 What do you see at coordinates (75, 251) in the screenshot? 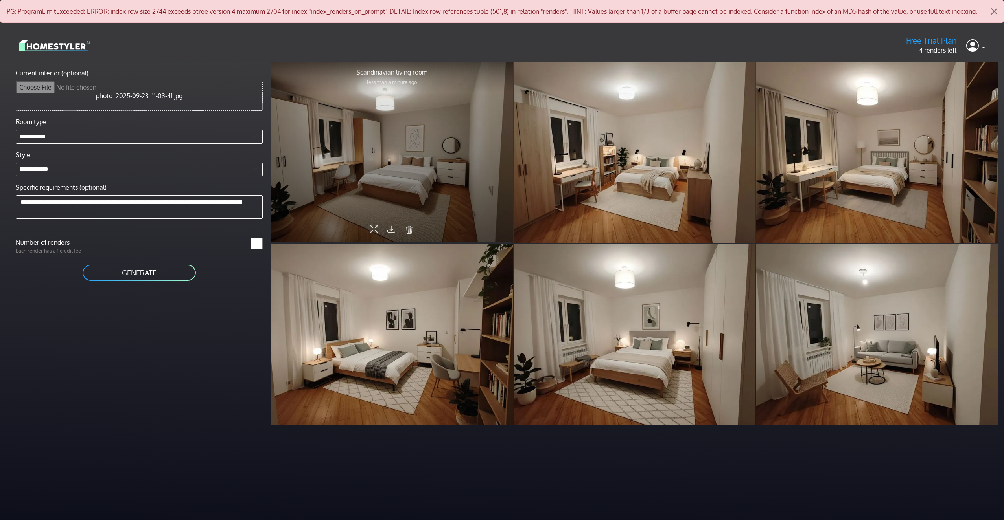
I see `p: Each render has a 1 credit fee` at bounding box center [75, 251].